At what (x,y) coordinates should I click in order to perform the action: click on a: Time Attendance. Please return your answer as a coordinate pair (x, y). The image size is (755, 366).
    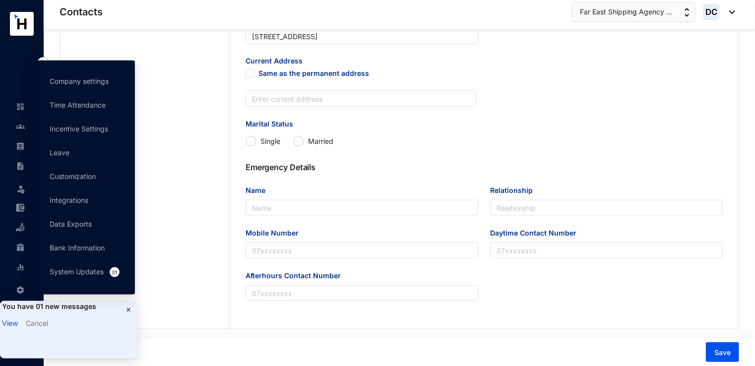
    Looking at the image, I should click on (77, 105).